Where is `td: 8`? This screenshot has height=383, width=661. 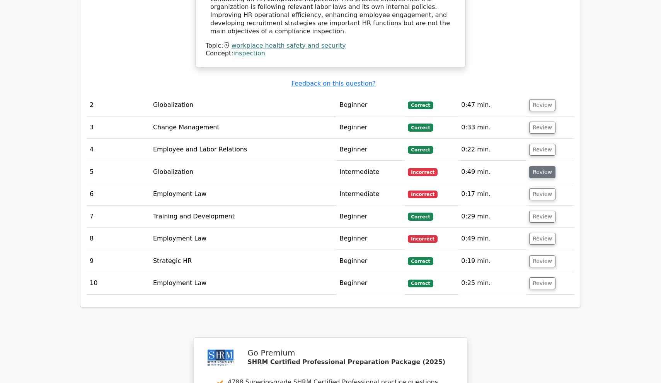 td: 8 is located at coordinates (118, 238).